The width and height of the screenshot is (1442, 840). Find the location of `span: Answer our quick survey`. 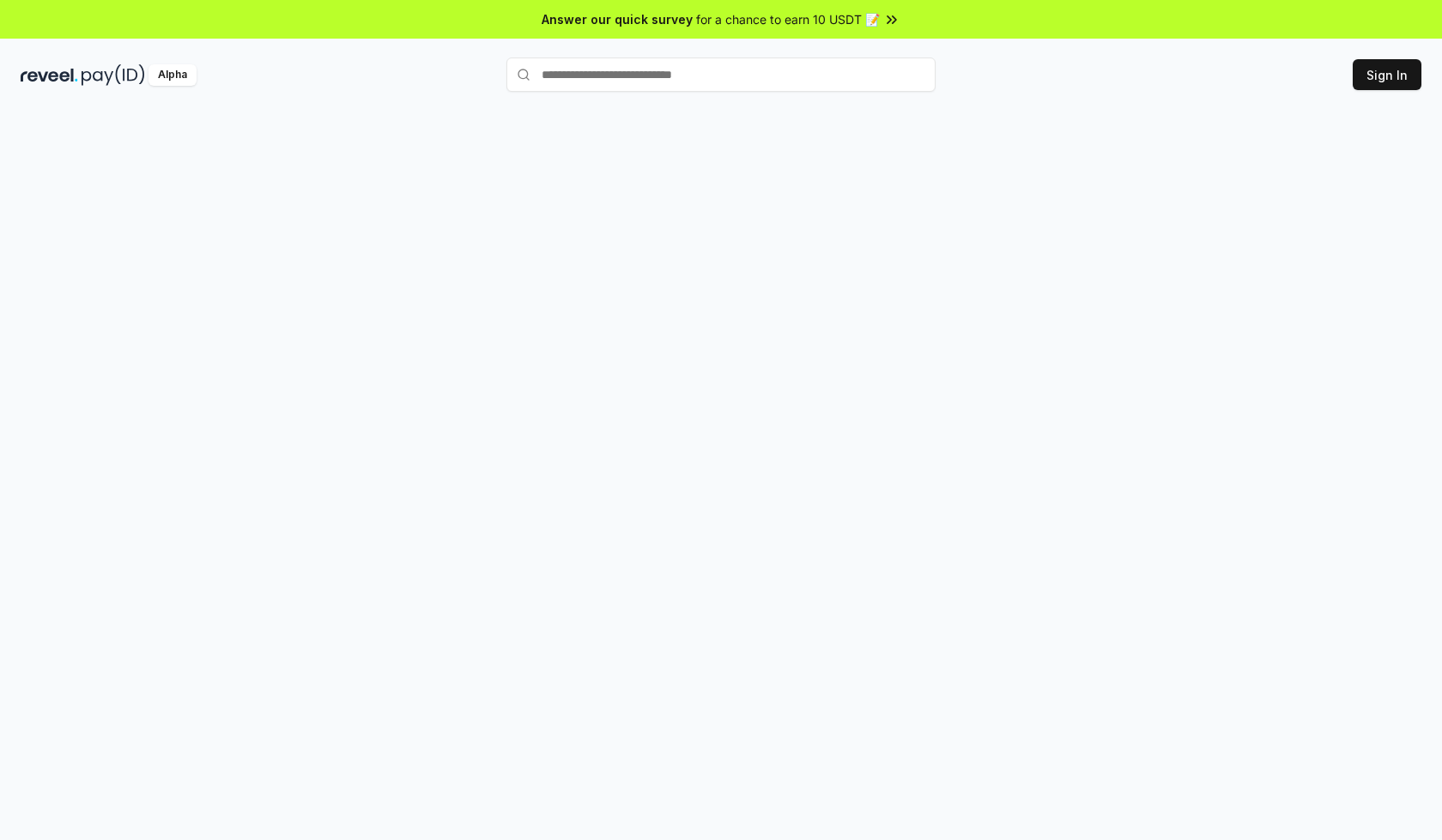

span: Answer our quick survey is located at coordinates (618, 19).